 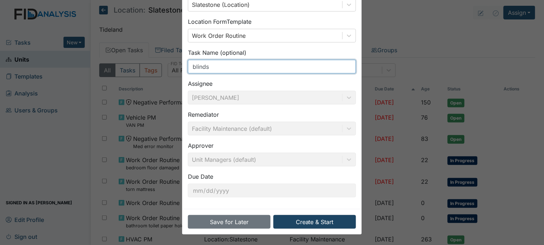 What do you see at coordinates (201, 177) in the screenshot?
I see `label: Due Date` at bounding box center [201, 177].